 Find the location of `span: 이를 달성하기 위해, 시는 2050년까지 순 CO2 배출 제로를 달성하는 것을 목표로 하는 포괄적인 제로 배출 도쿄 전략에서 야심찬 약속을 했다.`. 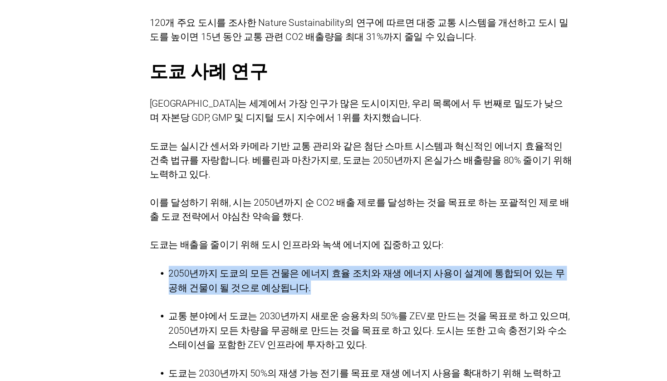

span: 이를 달성하기 위해, 시는 2050년까지 순 CO2 배출 제로를 달성하는 것을 목표로 하는 포괄적인 제로 배출 도쿄 전략에서 야심찬 약속을 했다. is located at coordinates (398, 232).